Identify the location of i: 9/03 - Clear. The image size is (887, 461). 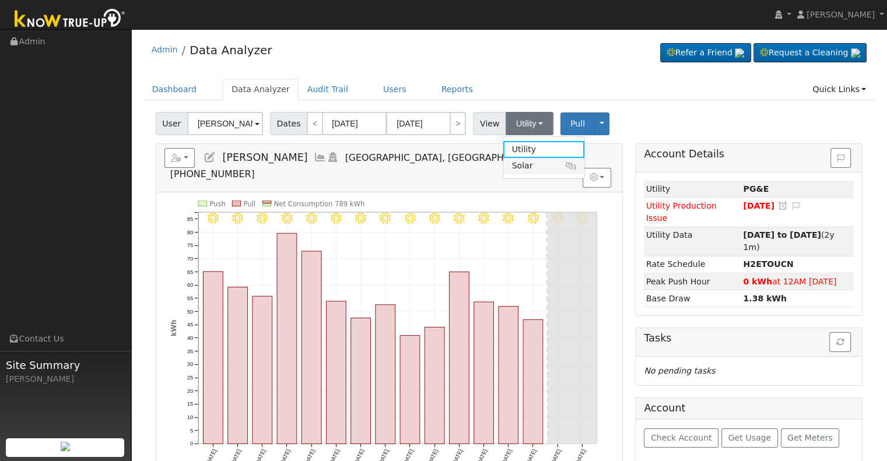
(213, 218).